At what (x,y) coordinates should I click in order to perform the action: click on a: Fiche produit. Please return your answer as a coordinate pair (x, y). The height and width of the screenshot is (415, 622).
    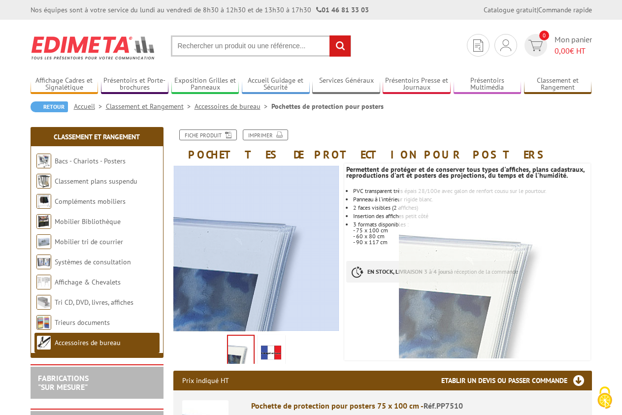
    Looking at the image, I should click on (208, 135).